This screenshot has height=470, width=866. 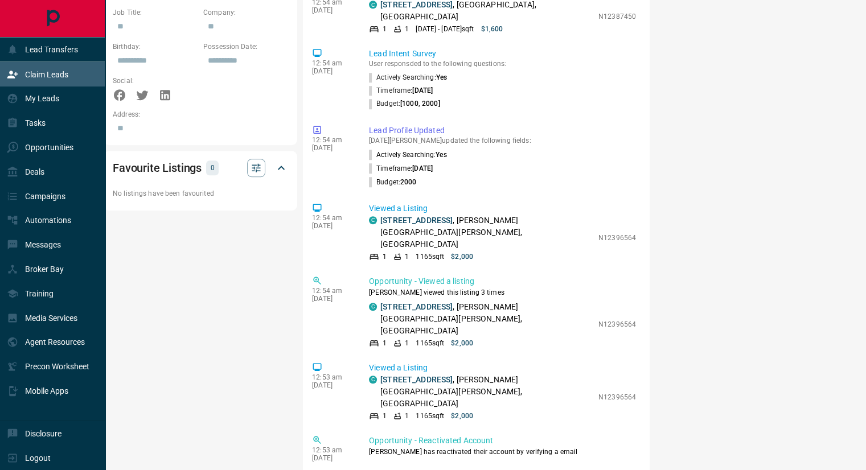 What do you see at coordinates (401, 91) in the screenshot?
I see `p: timeframe :` at bounding box center [401, 91].